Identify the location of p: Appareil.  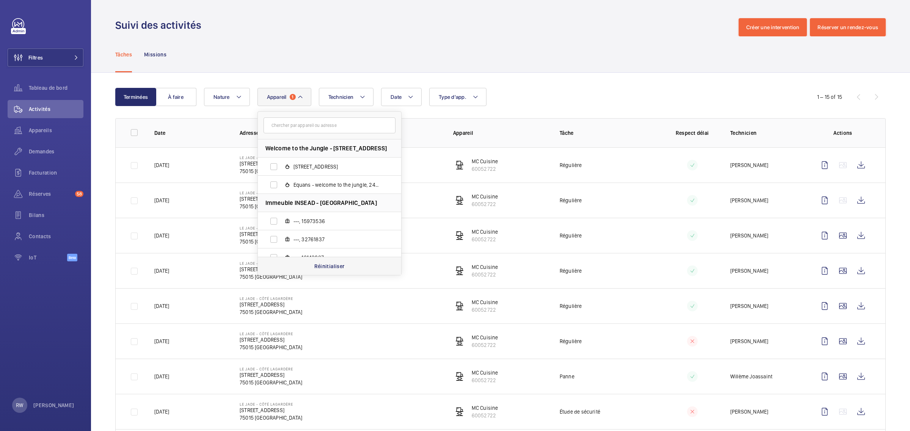
(500, 133).